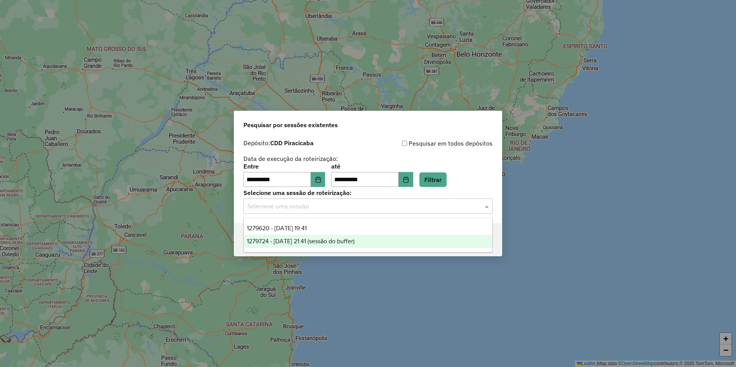 Image resolution: width=736 pixels, height=367 pixels. I want to click on button: Filtrar, so click(433, 180).